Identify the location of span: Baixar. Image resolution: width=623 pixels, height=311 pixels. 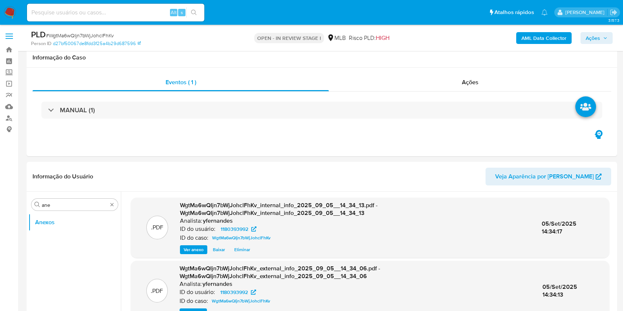
(219, 250).